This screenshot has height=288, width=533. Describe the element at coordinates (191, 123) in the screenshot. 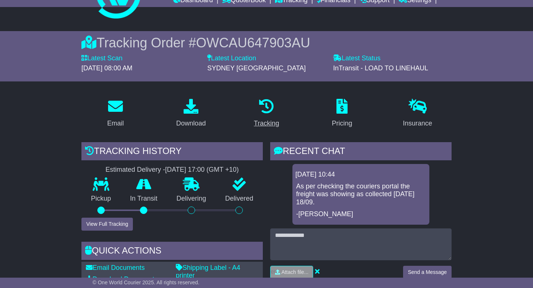

I see `div: Download` at that location.